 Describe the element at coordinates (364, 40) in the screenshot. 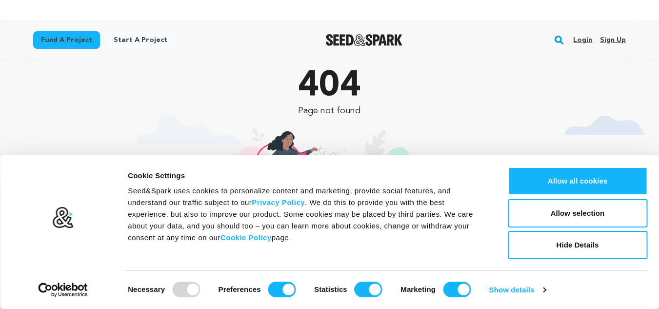

I see `a: Seed&Spark Homepage` at that location.